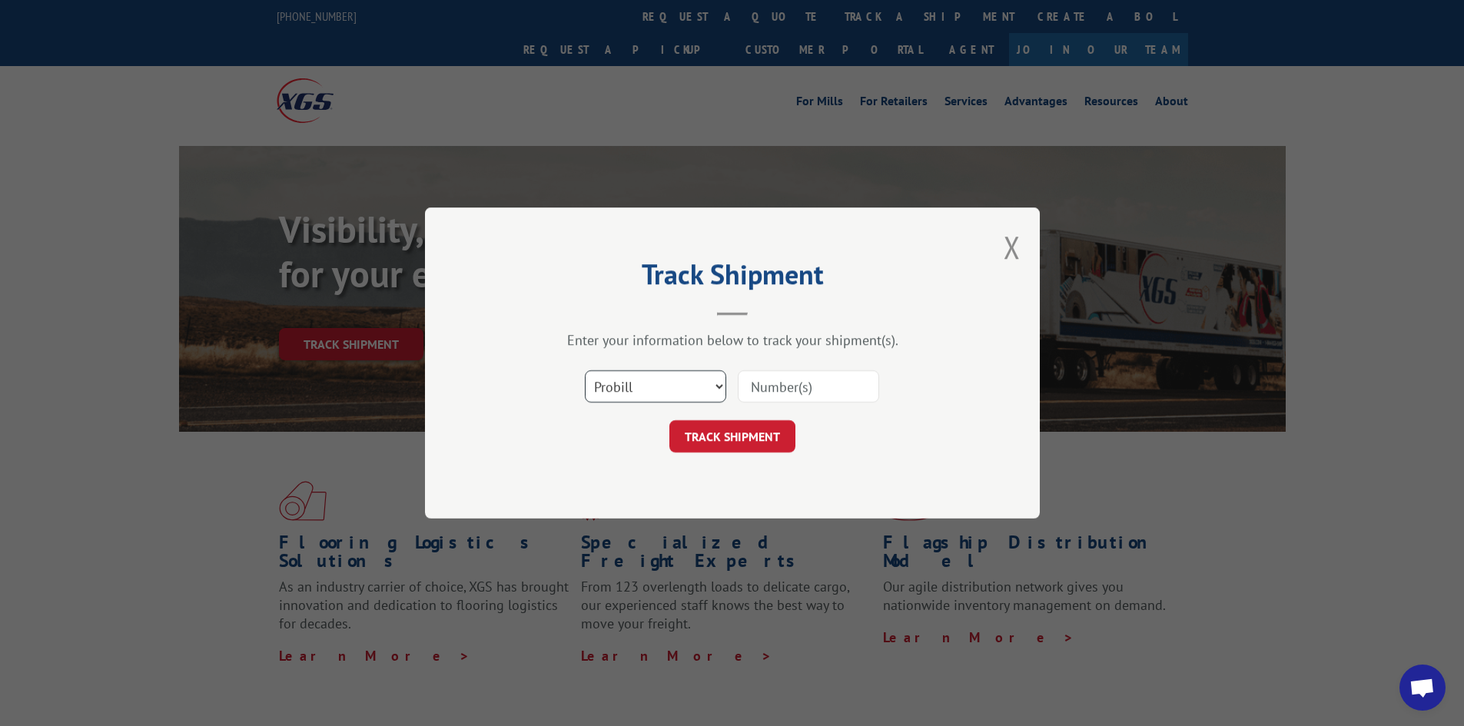  Describe the element at coordinates (732, 278) in the screenshot. I see `h2: Track Shipment` at that location.